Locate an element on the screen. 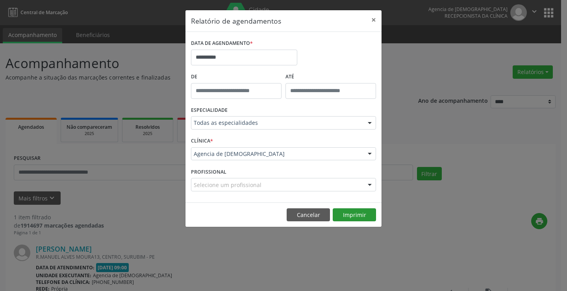  label: De is located at coordinates (236, 77).